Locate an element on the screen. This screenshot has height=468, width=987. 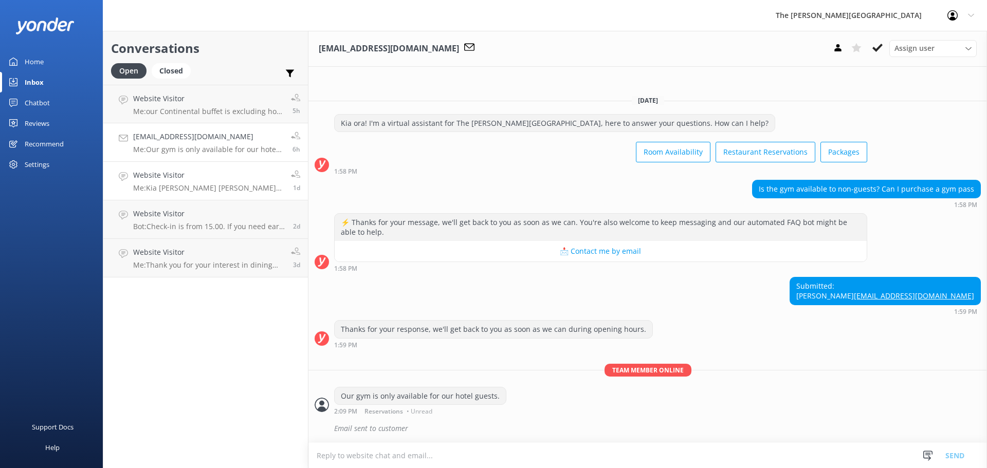
div: Recommend is located at coordinates (44, 144).